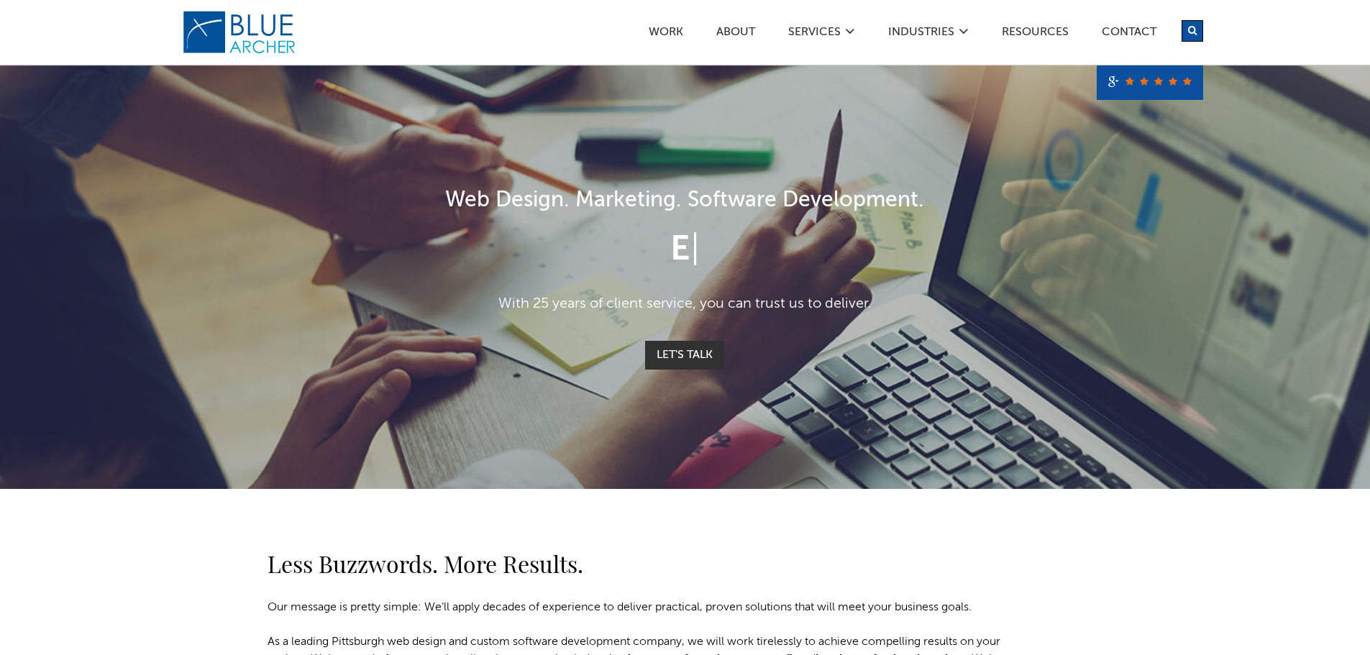  Describe the element at coordinates (239, 32) in the screenshot. I see `img: Blue Archer Logo` at that location.